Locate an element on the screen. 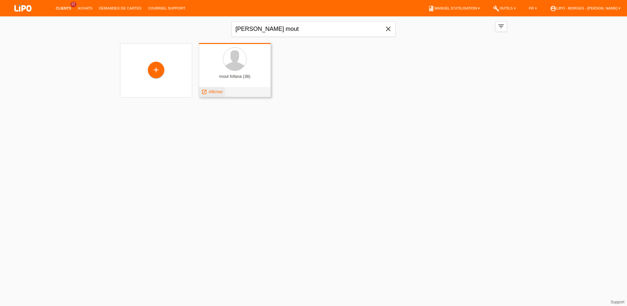 The image size is (627, 306). a: FR ▾ is located at coordinates (533, 8).